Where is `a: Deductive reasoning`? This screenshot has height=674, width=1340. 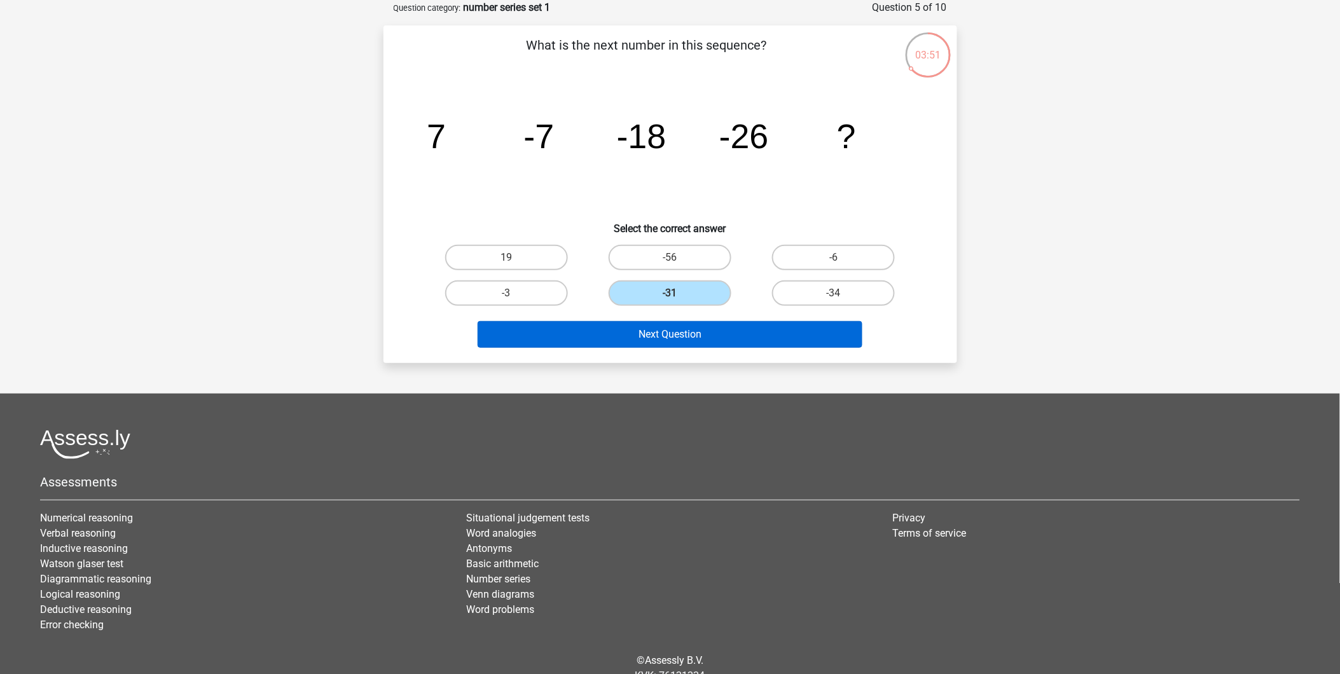 a: Deductive reasoning is located at coordinates (86, 609).